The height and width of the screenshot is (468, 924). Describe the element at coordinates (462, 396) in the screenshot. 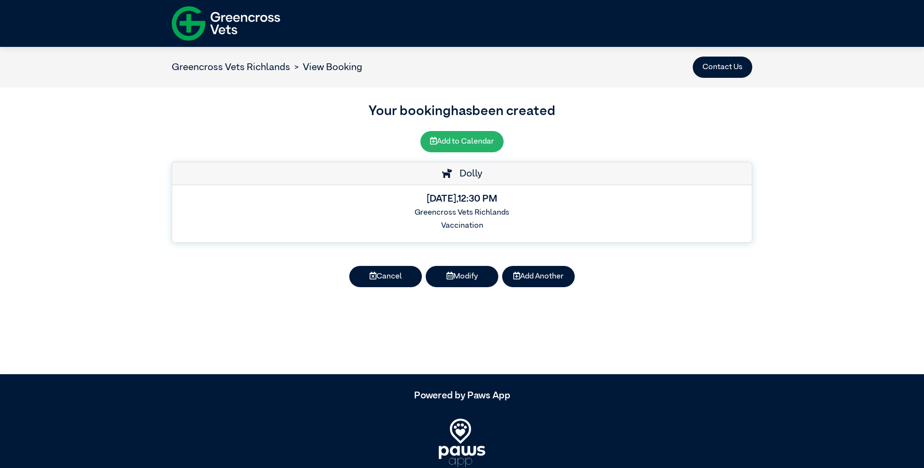

I see `h5: Powered by Paws App` at that location.